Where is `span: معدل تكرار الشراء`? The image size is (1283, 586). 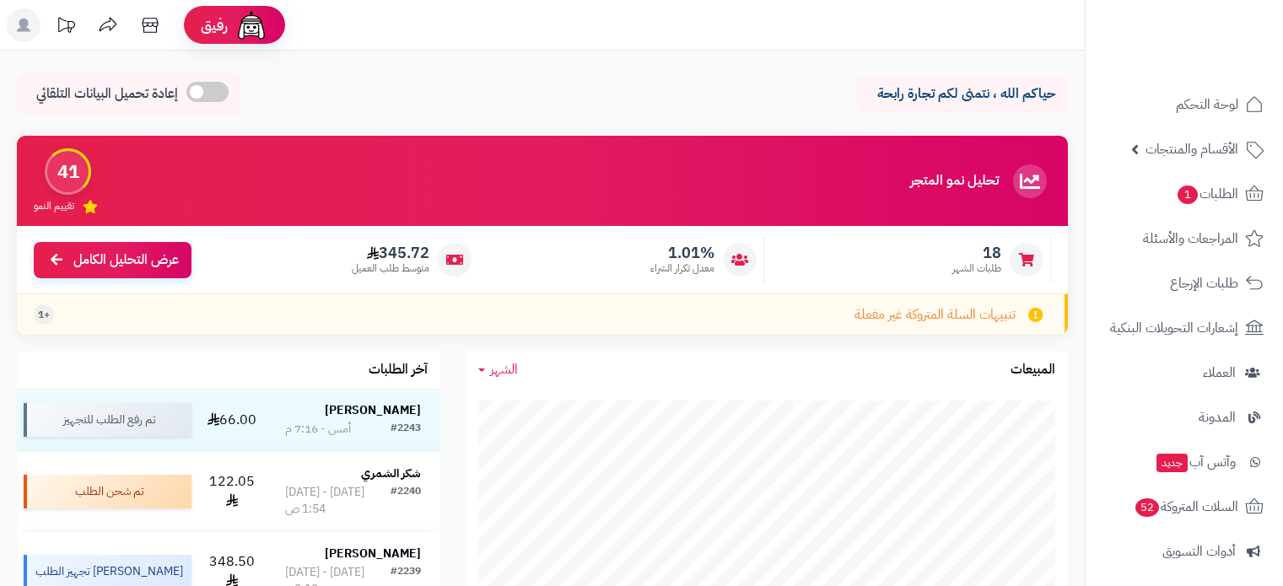 span: معدل تكرار الشراء is located at coordinates (683, 268).